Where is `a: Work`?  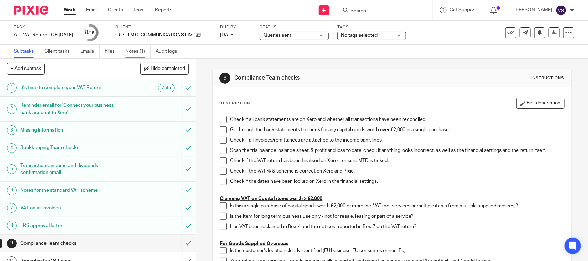
a: Work is located at coordinates (70, 10).